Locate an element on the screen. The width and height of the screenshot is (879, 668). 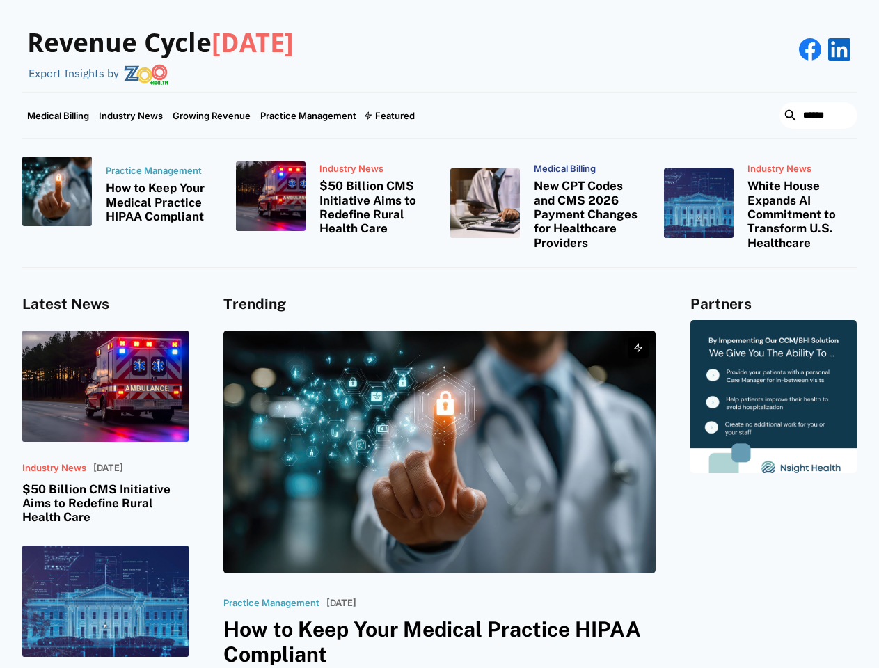
h4: Partners is located at coordinates (774, 304).